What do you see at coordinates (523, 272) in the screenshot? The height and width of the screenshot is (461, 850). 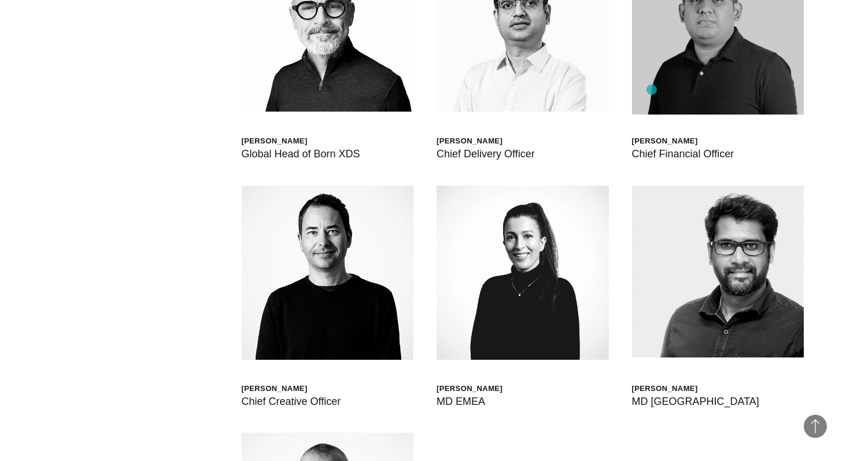 I see `img: HELEN JOANNA WOOD` at bounding box center [523, 272].